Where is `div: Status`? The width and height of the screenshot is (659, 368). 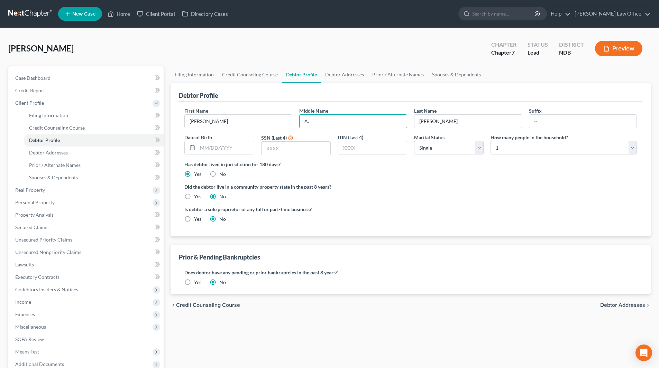
div: Status is located at coordinates (538, 45).